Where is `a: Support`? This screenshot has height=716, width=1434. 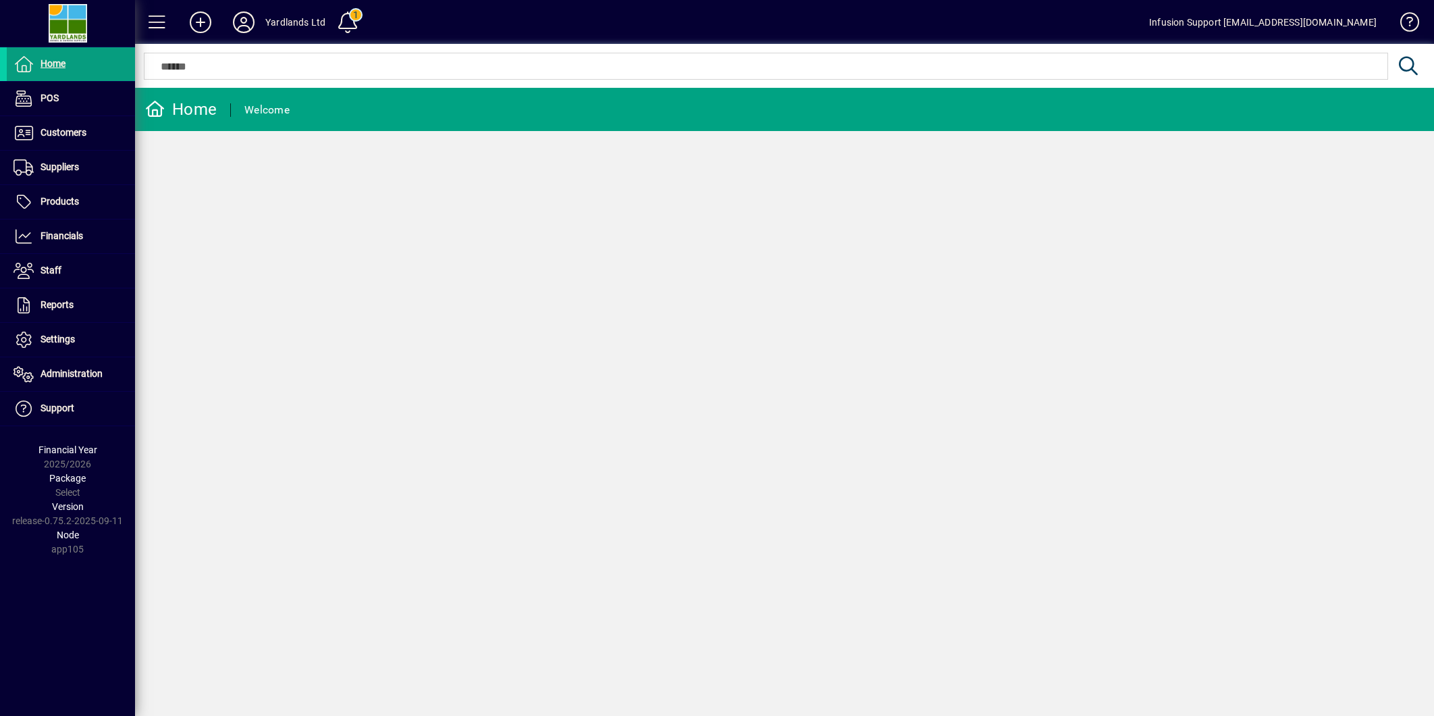 a: Support is located at coordinates (71, 408).